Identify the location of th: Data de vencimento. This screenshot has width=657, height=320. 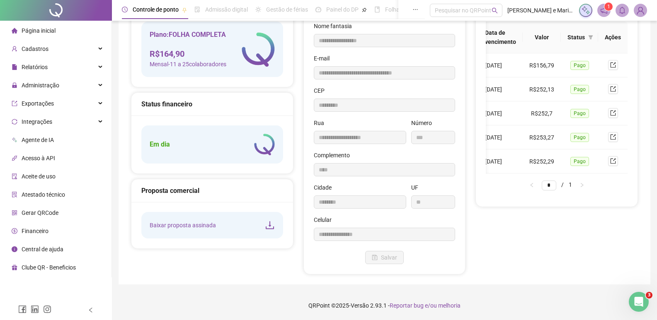
(500, 37).